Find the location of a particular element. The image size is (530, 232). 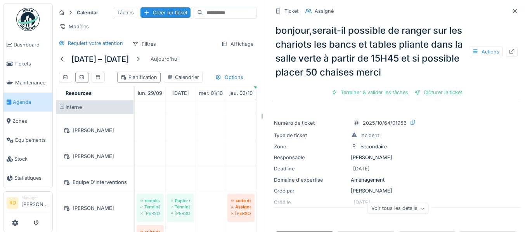

div: Voir tous les détails is located at coordinates (398, 209).